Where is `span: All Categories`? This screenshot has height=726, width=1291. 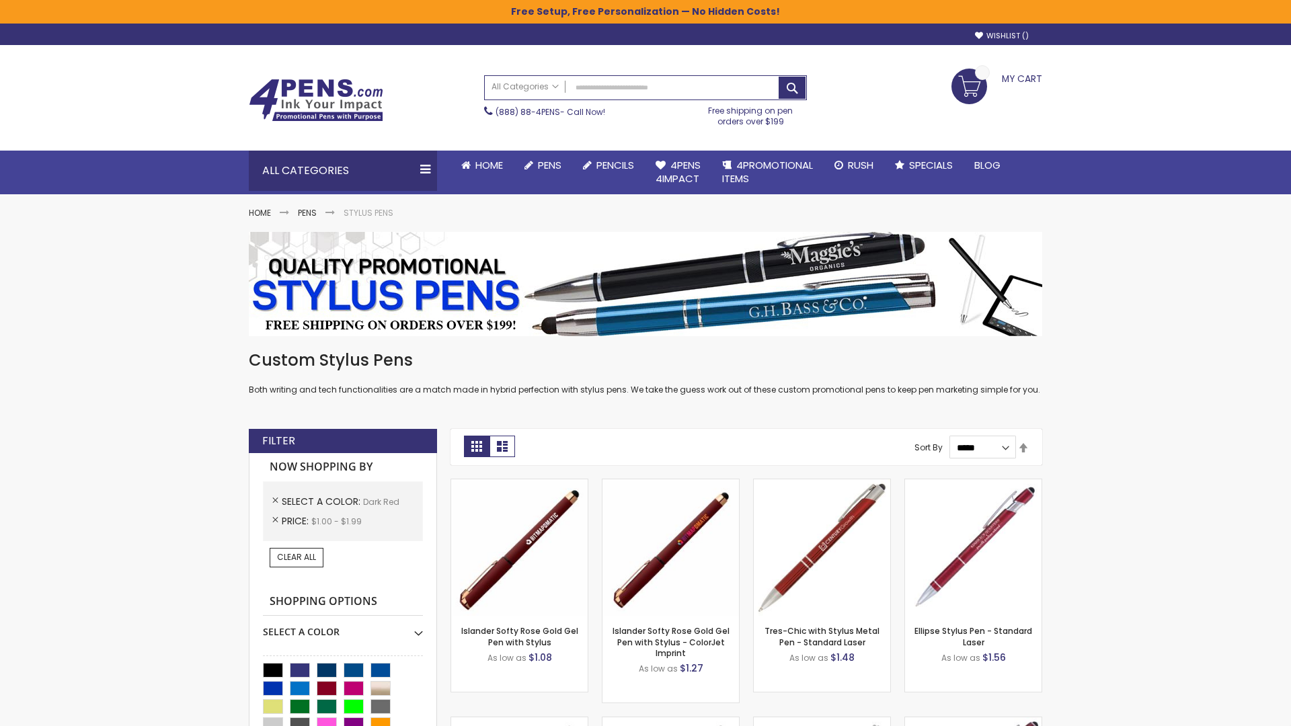
span: All Categories is located at coordinates (525, 87).